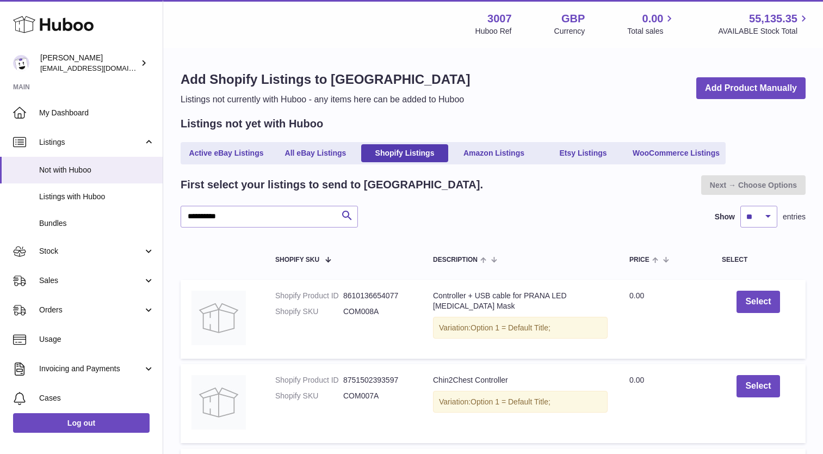 This screenshot has height=454, width=823. I want to click on h2: Listings not yet with Huboo, so click(252, 124).